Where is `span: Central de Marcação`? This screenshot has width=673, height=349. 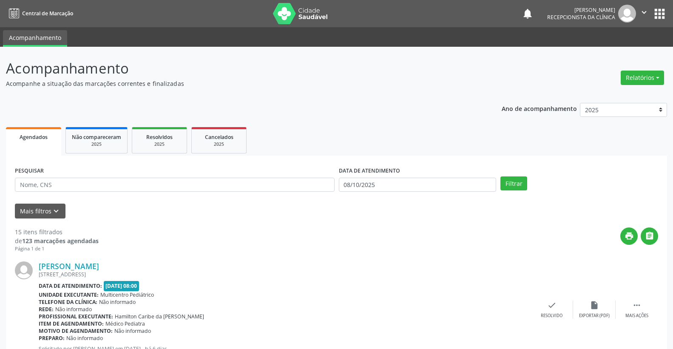 span: Central de Marcação is located at coordinates (48, 13).